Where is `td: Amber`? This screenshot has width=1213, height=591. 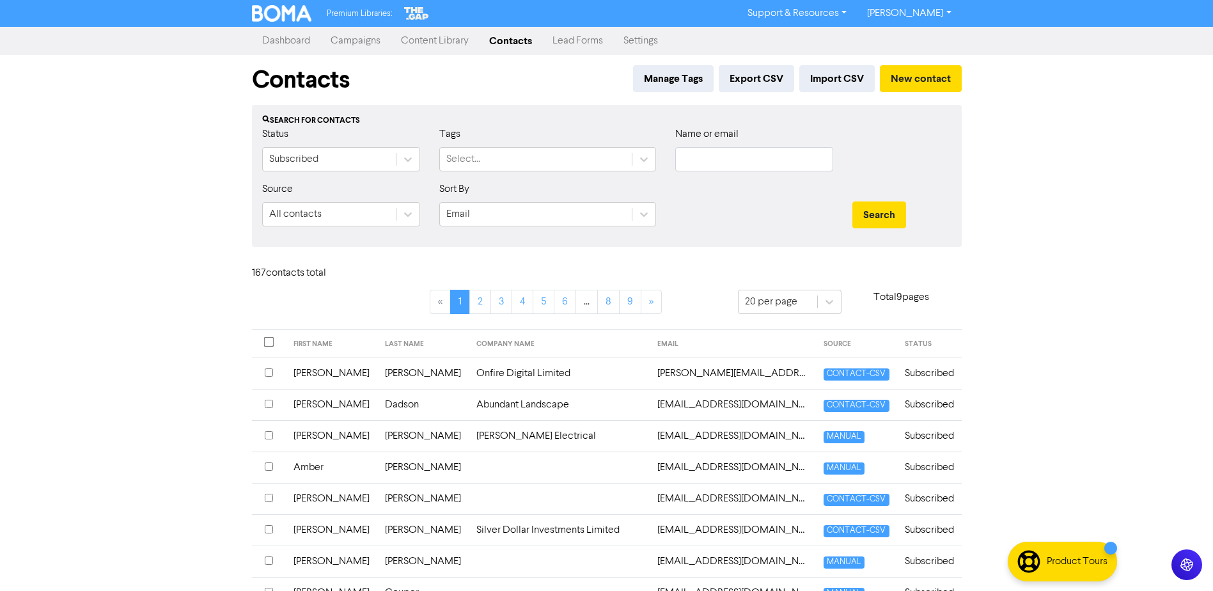
td: Amber is located at coordinates (331, 467).